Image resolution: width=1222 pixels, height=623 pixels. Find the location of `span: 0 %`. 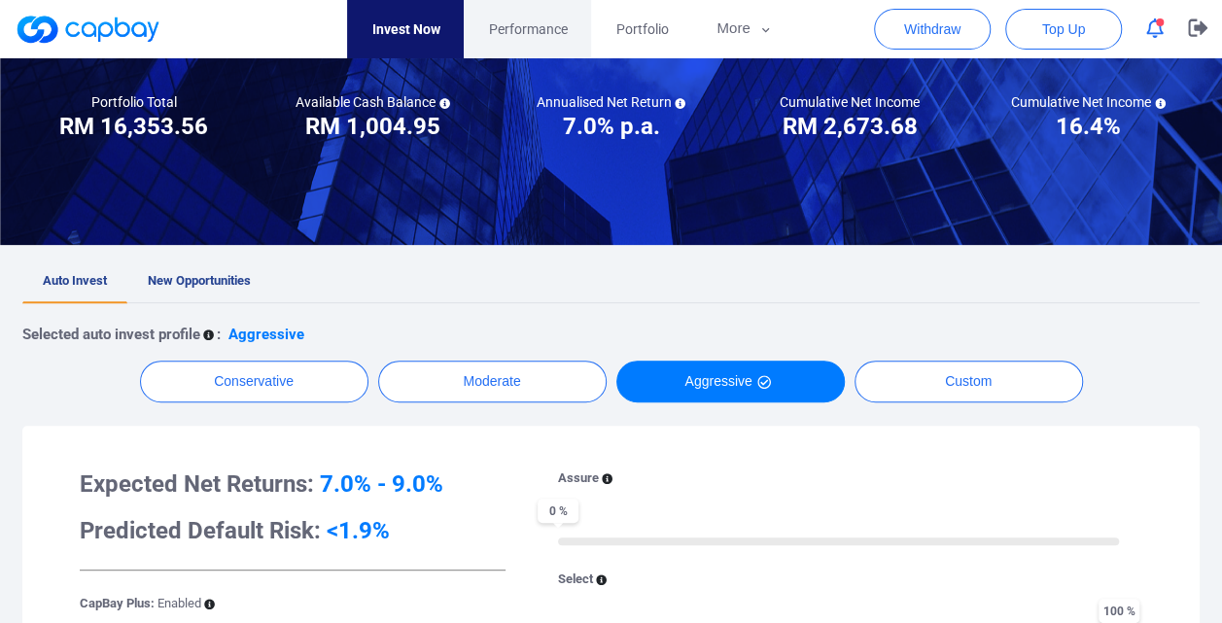

span: 0 % is located at coordinates (558, 510).